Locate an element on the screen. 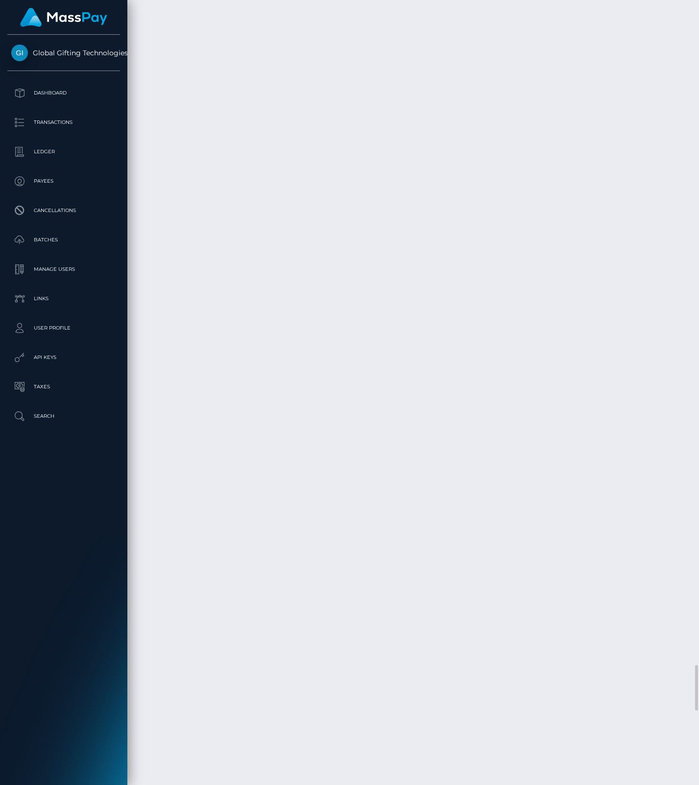 This screenshot has height=785, width=699. span: Global Gifting Technologies Inc is located at coordinates (64, 53).